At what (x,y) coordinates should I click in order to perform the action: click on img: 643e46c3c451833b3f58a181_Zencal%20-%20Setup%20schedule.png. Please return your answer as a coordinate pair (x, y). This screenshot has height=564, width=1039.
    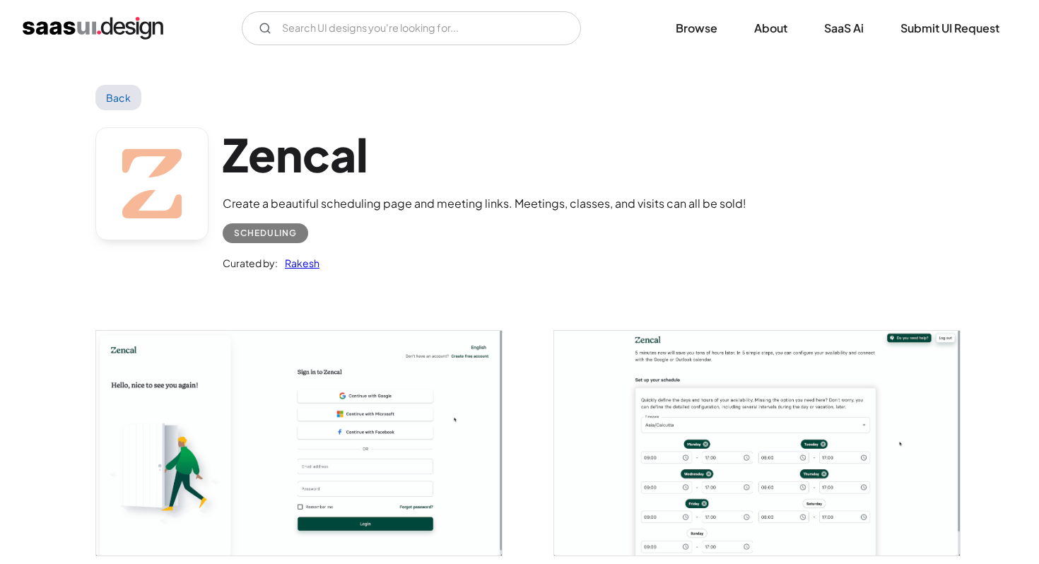
    Looking at the image, I should click on (757, 443).